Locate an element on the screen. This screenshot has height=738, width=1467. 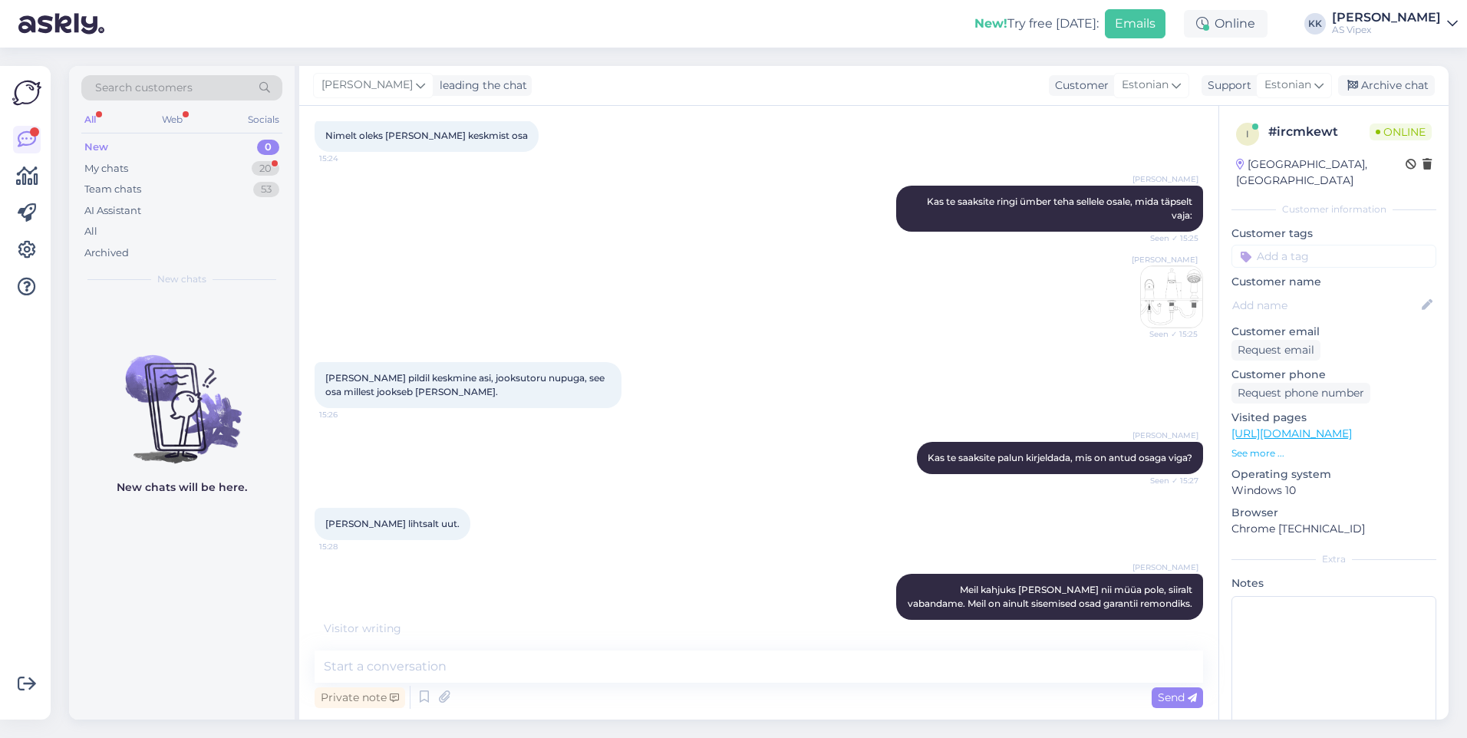
div: Archived is located at coordinates (107, 253).